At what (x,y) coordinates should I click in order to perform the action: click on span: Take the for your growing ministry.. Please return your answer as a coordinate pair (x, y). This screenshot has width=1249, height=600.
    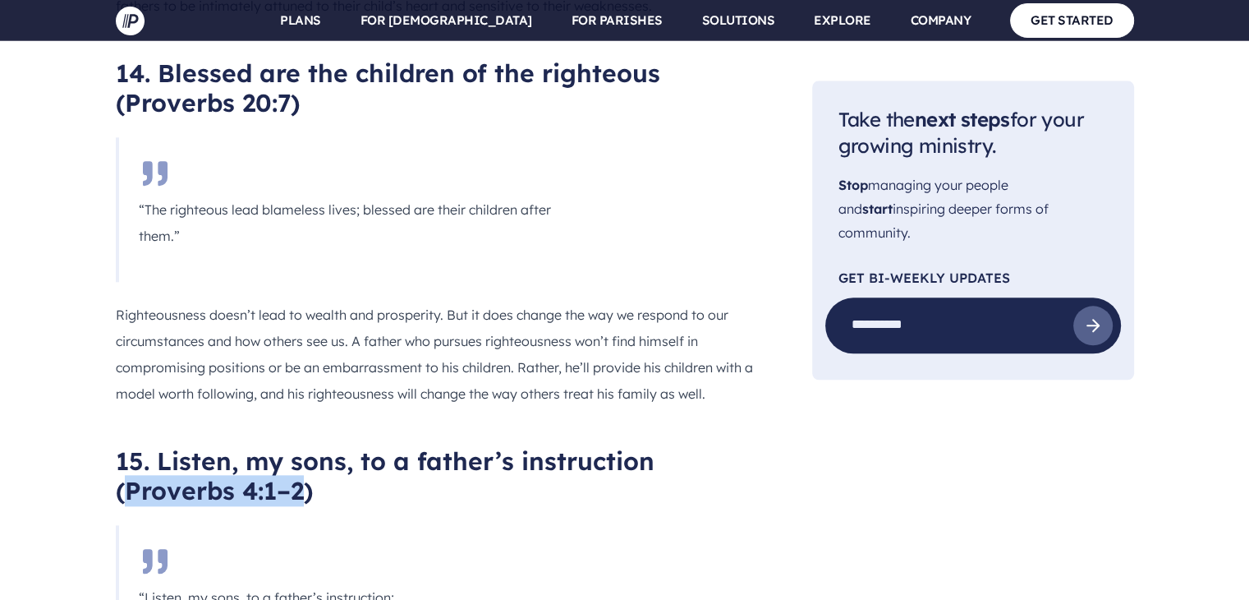
    Looking at the image, I should click on (961, 132).